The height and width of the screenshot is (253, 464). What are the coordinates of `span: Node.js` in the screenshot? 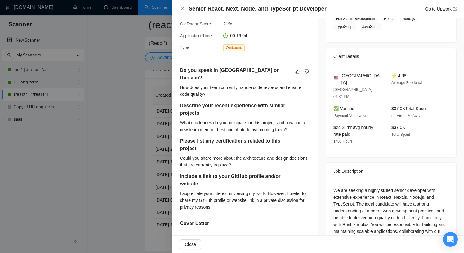 It's located at (408, 19).